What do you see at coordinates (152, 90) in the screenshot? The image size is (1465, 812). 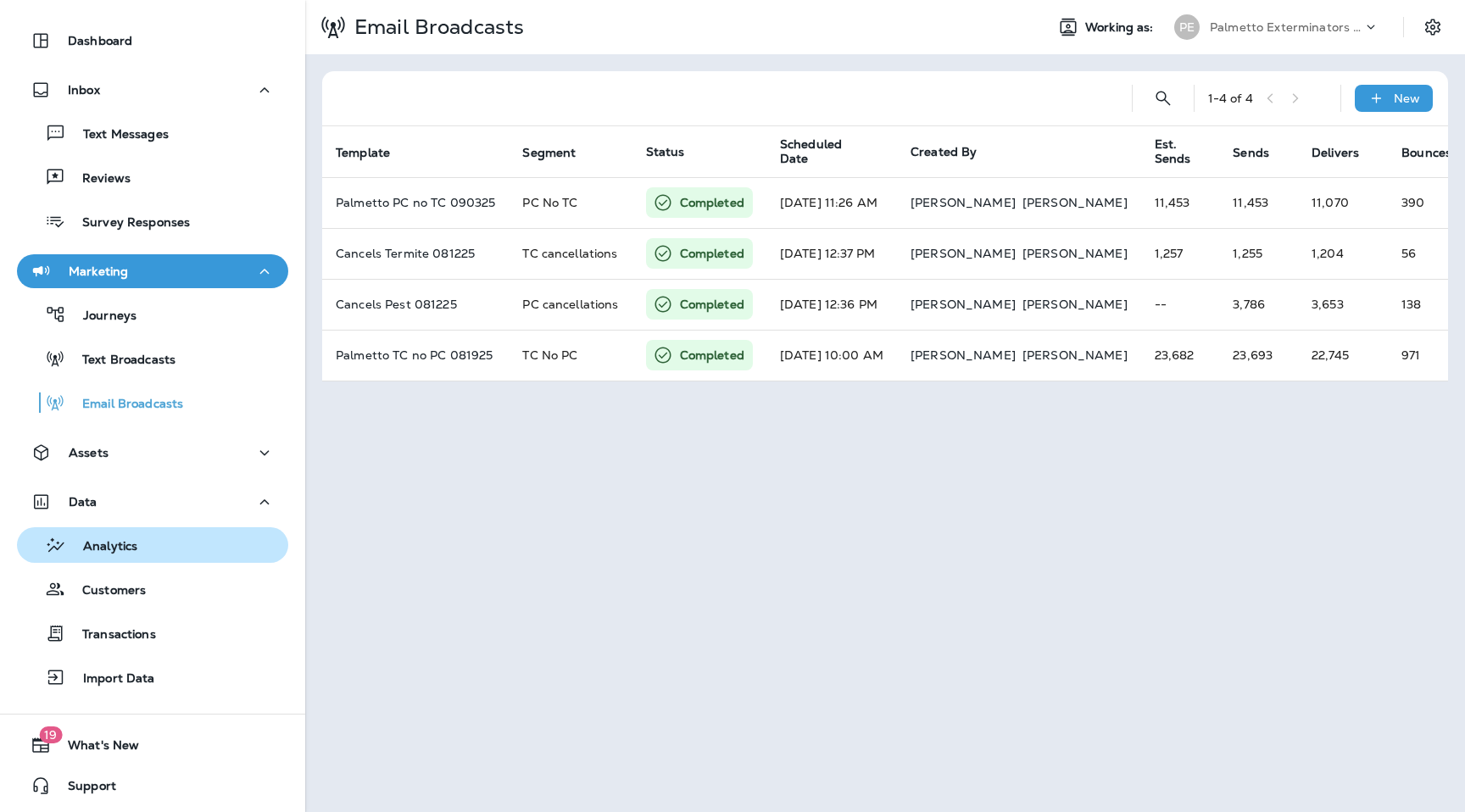 I see `button: Inbox` at bounding box center [152, 90].